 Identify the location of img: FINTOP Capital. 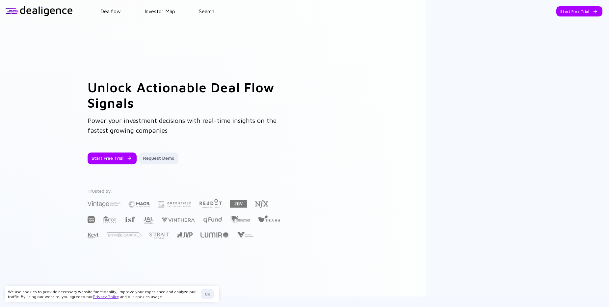
(110, 219).